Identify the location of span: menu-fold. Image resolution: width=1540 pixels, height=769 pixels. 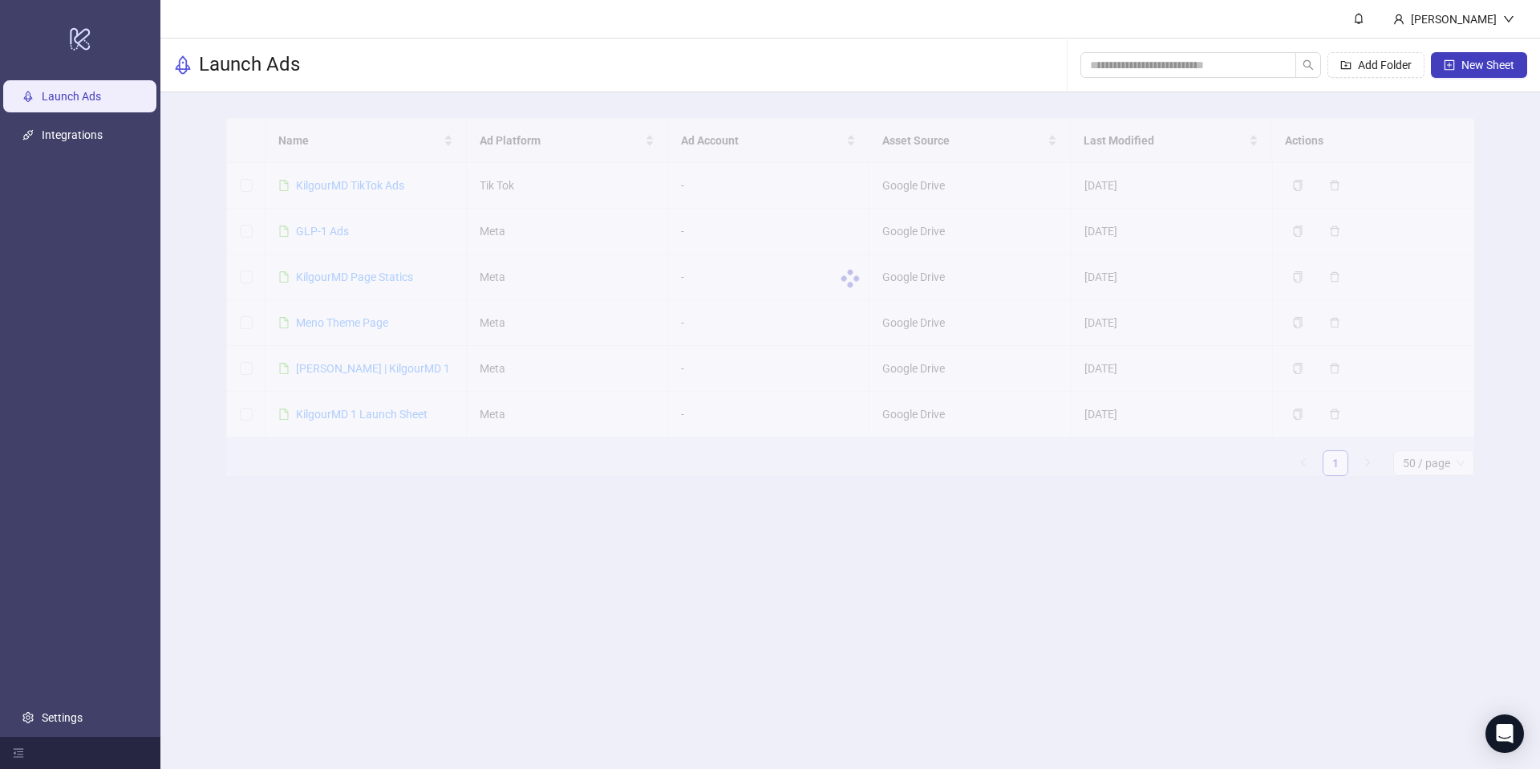
(18, 753).